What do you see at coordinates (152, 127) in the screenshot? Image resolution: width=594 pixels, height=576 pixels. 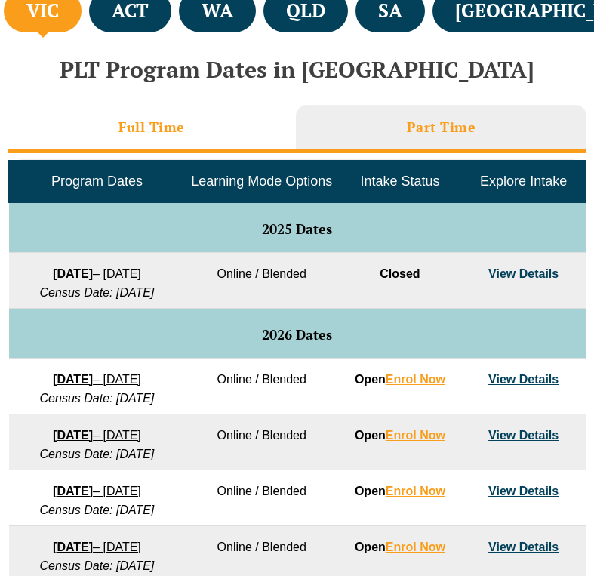 I see `h3: Full Time` at bounding box center [152, 127].